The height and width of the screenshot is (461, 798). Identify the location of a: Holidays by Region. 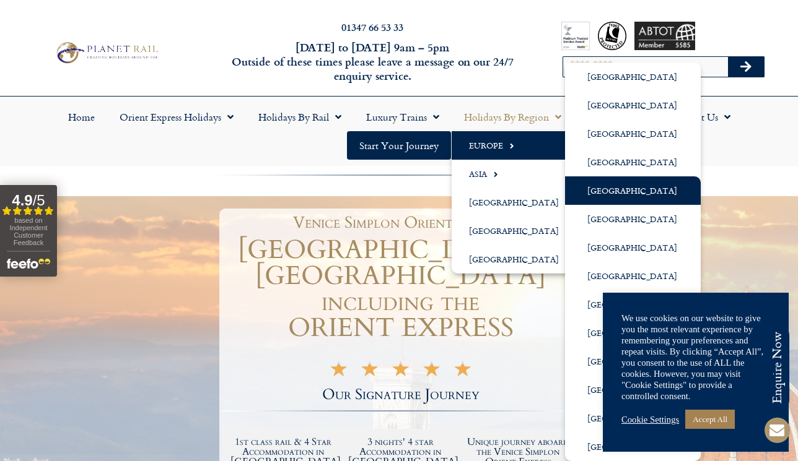
(512, 117).